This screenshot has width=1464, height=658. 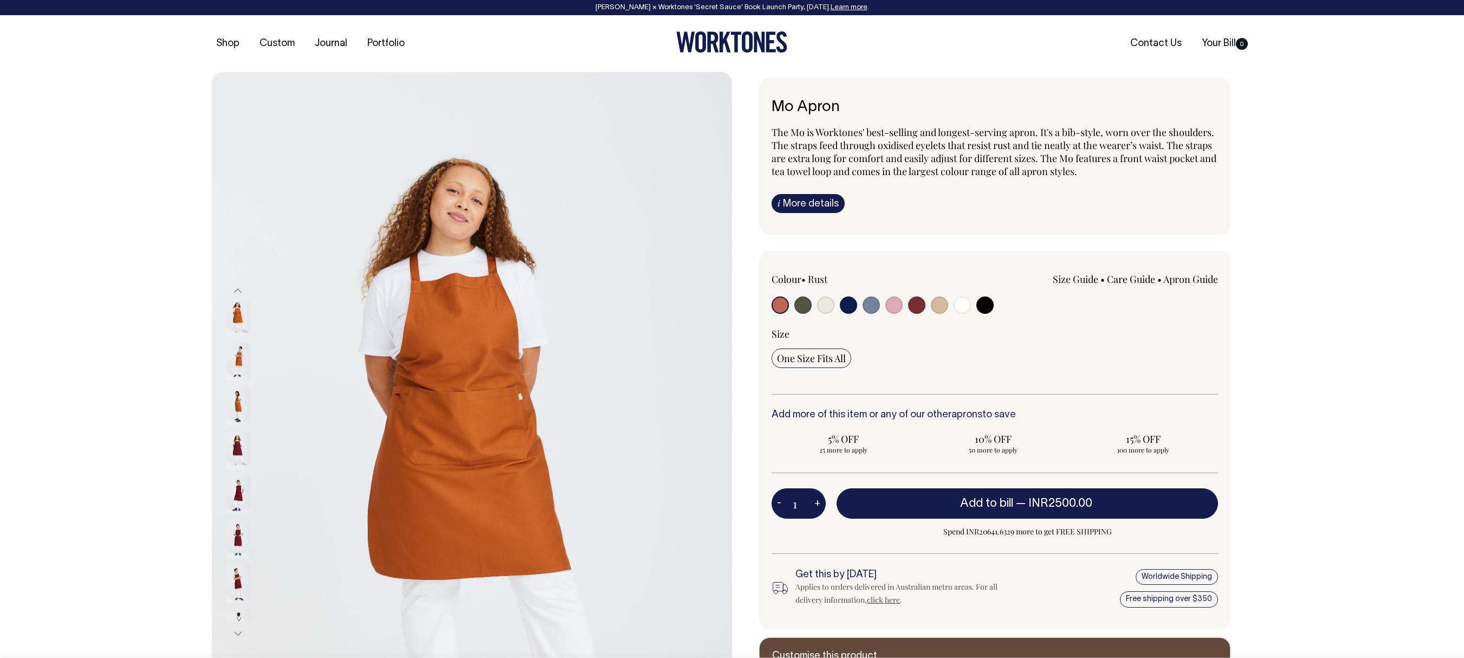 What do you see at coordinates (811, 358) in the screenshot?
I see `input: One Size Fits All` at bounding box center [811, 358].